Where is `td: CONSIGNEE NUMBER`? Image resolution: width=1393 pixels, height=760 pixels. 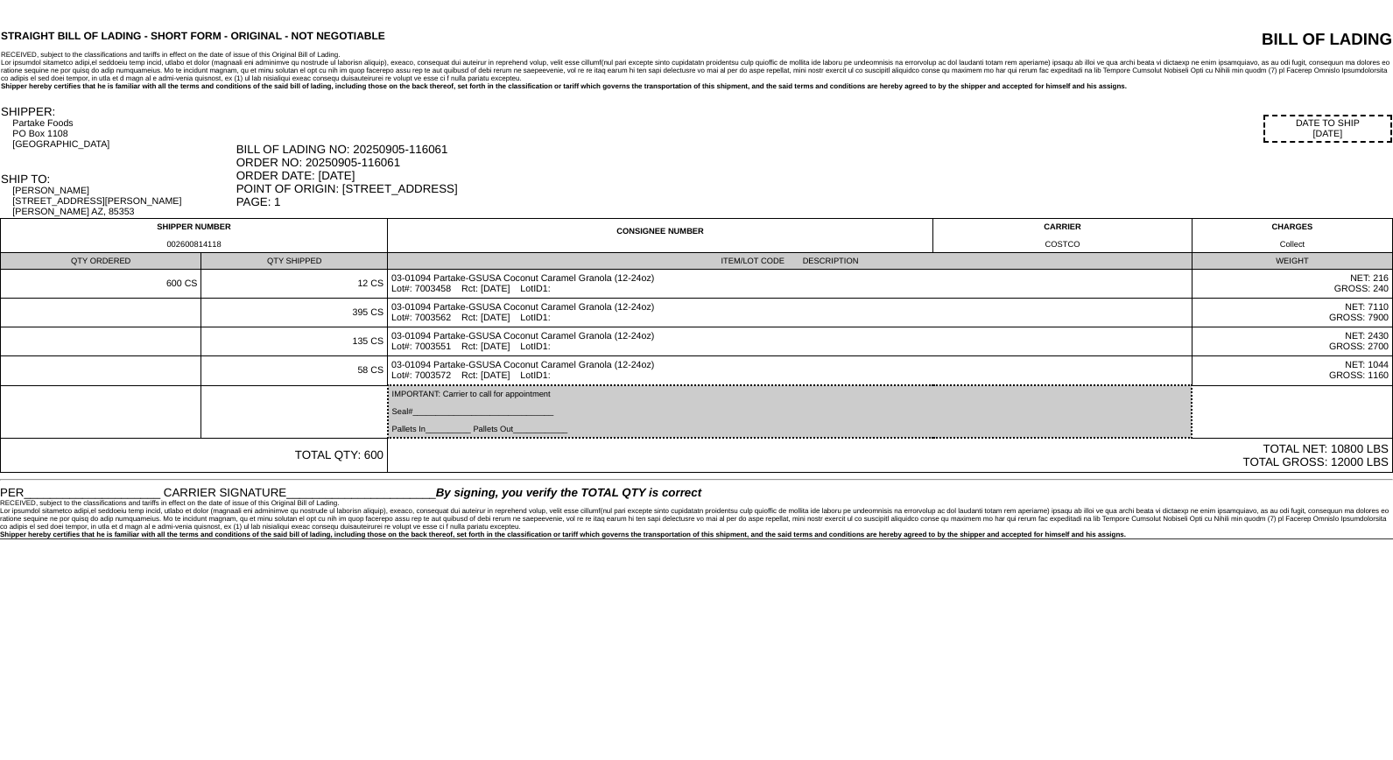 td: CONSIGNEE NUMBER is located at coordinates (660, 236).